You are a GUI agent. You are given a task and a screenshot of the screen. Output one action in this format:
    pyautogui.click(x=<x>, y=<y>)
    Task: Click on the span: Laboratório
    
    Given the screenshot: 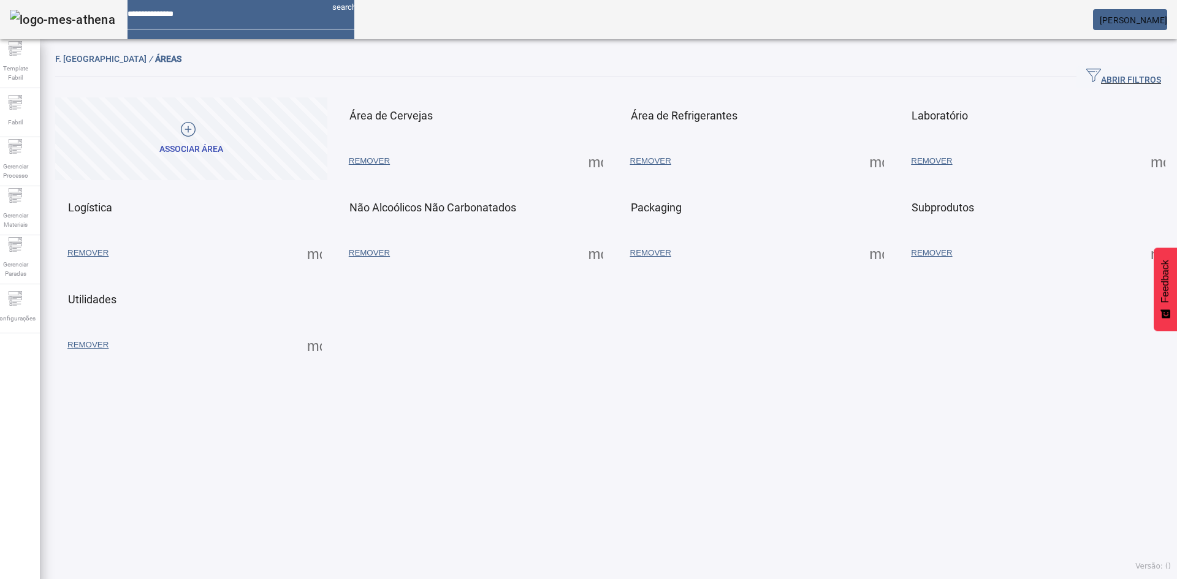 What is the action you would take?
    pyautogui.click(x=940, y=115)
    